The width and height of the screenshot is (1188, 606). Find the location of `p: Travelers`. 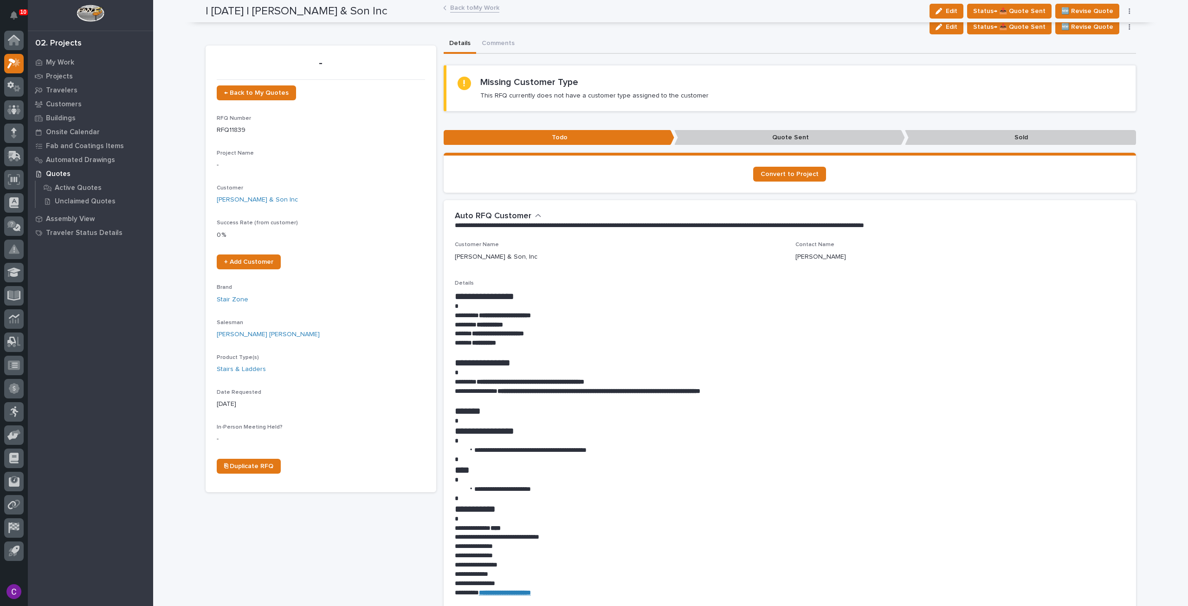

p: Travelers is located at coordinates (62, 91).